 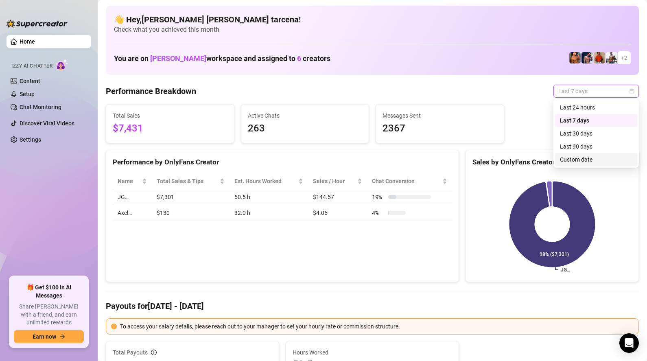 I want to click on span: Izzy AI Chatter, so click(x=32, y=66).